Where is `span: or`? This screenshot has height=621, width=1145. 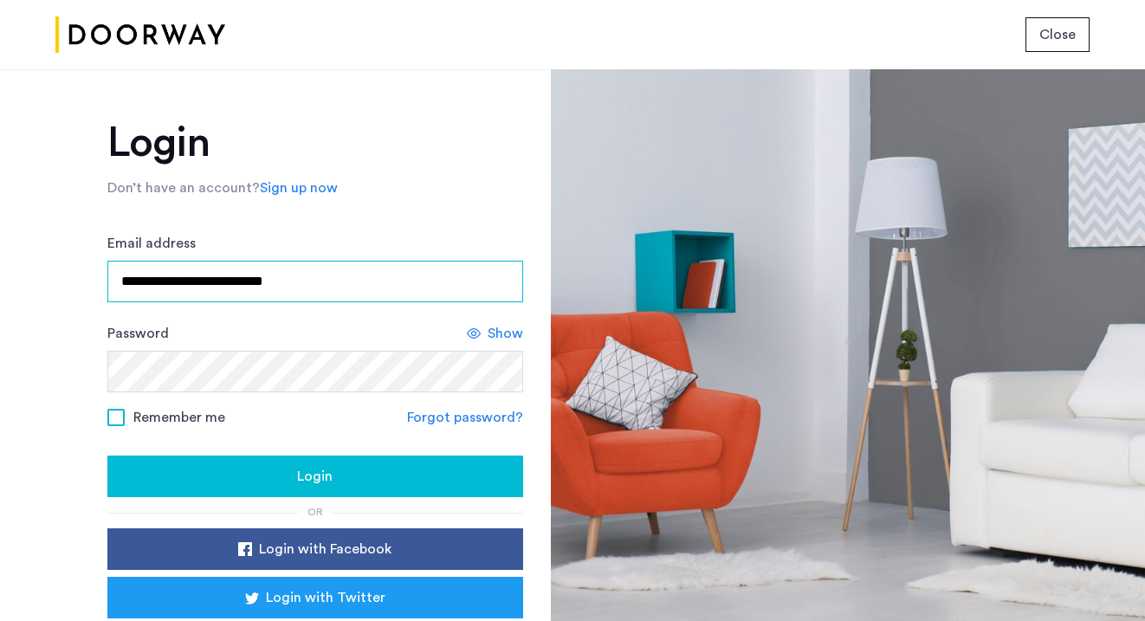 span: or is located at coordinates (315, 512).